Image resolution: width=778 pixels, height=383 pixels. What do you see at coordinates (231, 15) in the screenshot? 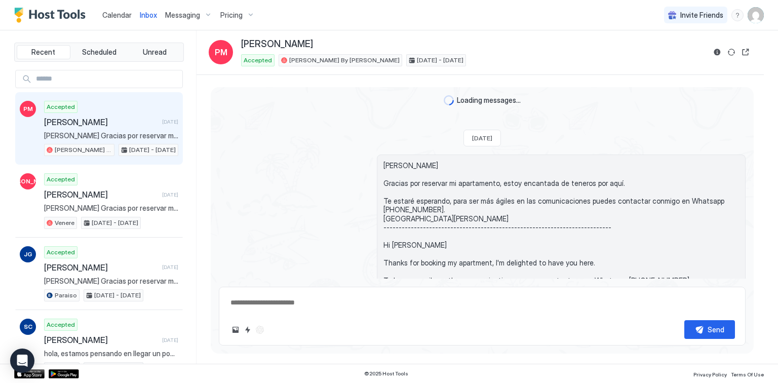
I see `span: Pricing` at bounding box center [231, 15].